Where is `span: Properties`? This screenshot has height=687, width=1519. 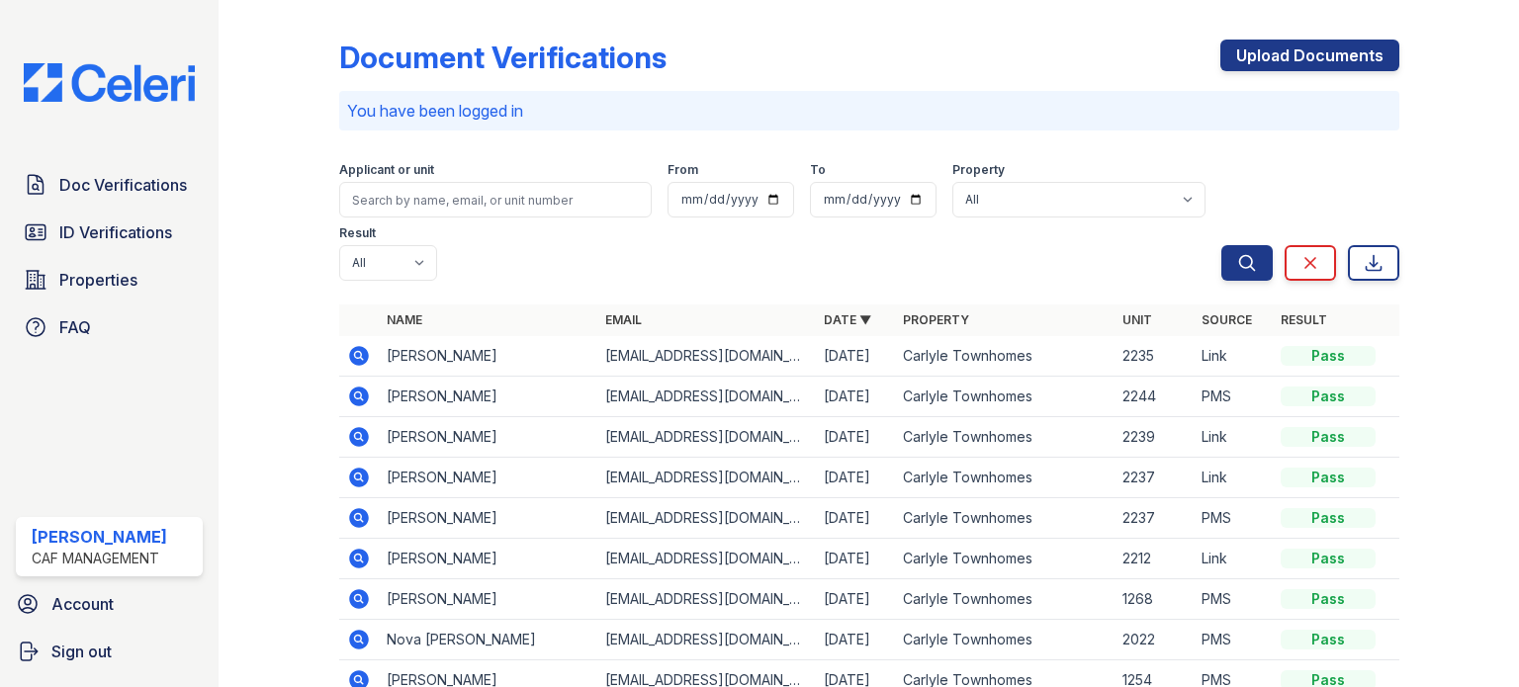
span: Properties is located at coordinates (98, 280).